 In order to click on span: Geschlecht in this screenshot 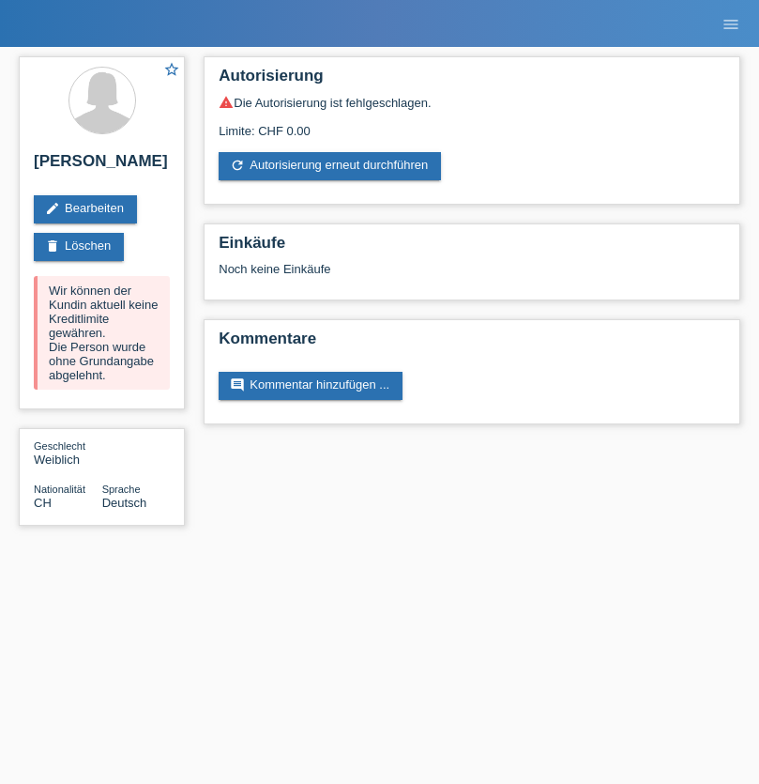, I will do `click(59, 446)`.